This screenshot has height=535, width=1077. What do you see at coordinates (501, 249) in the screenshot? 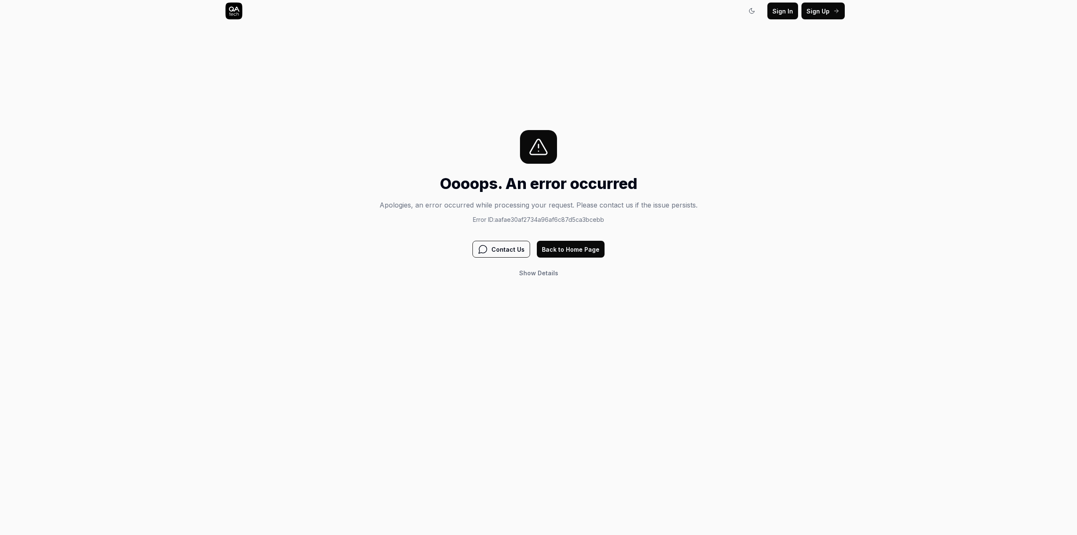
I see `a: Contact Us` at bounding box center [501, 249].